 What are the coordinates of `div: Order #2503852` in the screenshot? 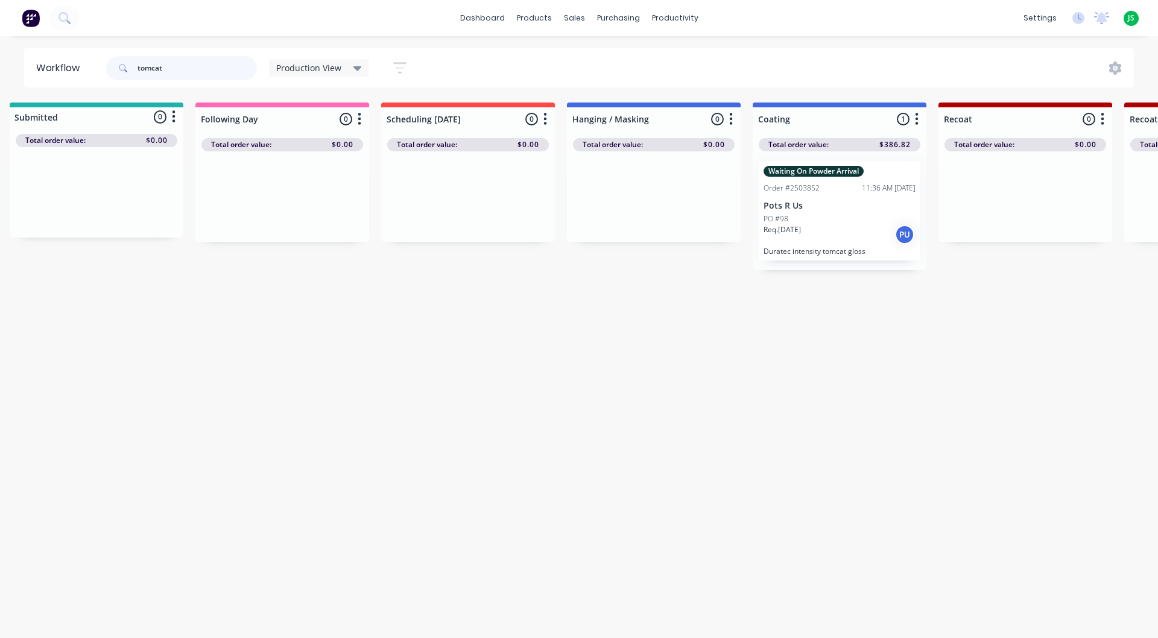 It's located at (792, 188).